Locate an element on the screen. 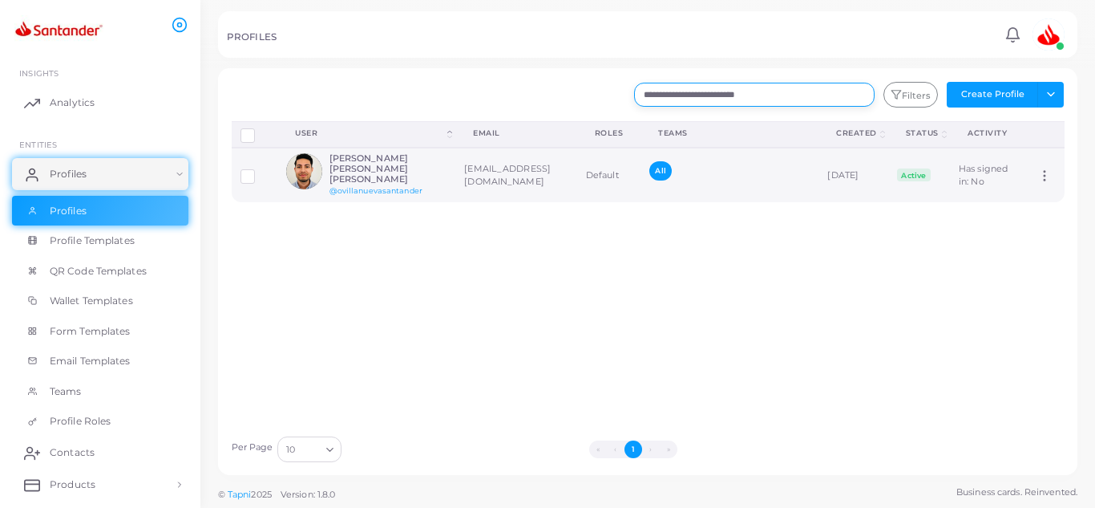 The width and height of the screenshot is (1095, 508). ul: Pagination is located at coordinates (633, 449).